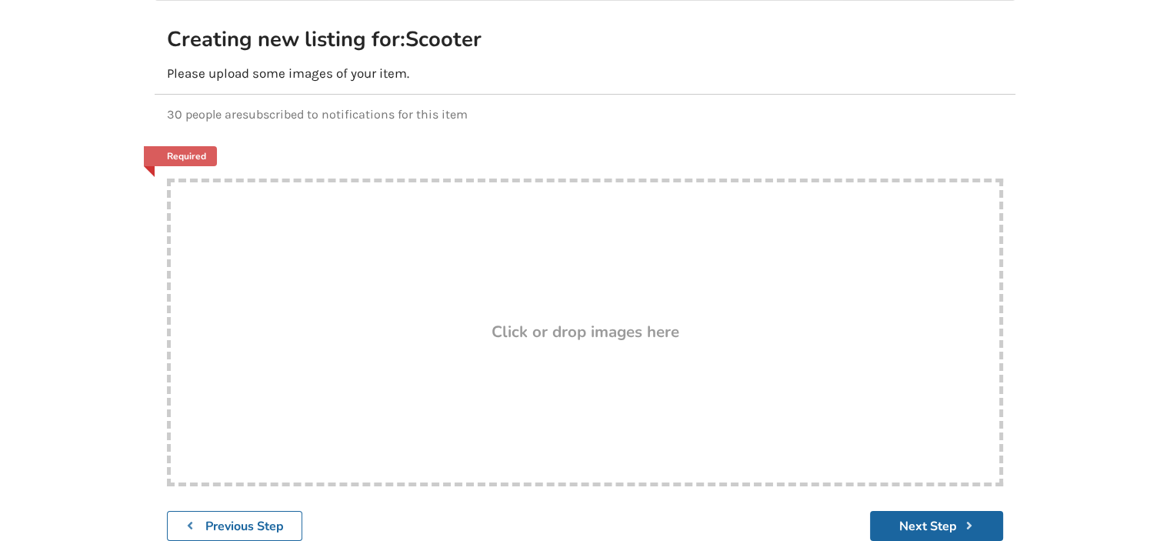 Image resolution: width=1170 pixels, height=541 pixels. What do you see at coordinates (245, 526) in the screenshot?
I see `b: Previous Step` at bounding box center [245, 526].